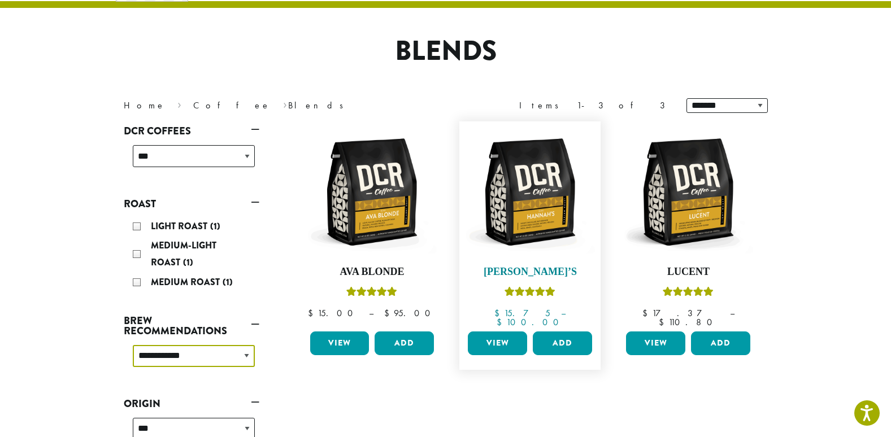 Image resolution: width=891 pixels, height=437 pixels. What do you see at coordinates (186, 282) in the screenshot?
I see `span: Medium Roast` at bounding box center [186, 282].